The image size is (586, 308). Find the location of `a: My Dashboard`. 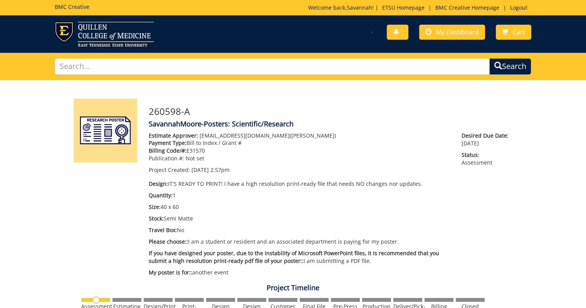

a: My Dashboard is located at coordinates (452, 32).